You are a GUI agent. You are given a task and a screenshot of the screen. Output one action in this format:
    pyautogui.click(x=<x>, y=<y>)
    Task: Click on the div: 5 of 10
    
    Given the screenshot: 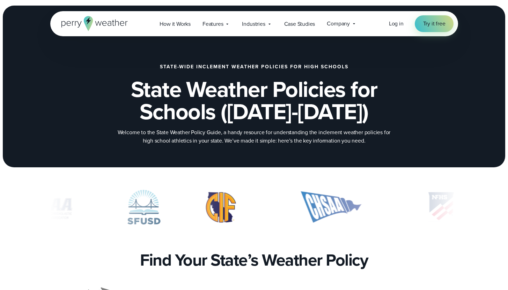 What is the action you would take?
    pyautogui.click(x=331, y=207)
    